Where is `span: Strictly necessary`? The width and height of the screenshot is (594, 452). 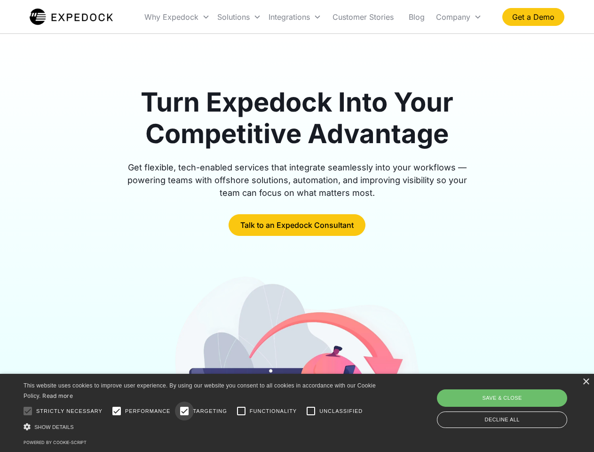
span: Strictly necessary is located at coordinates (69, 411).